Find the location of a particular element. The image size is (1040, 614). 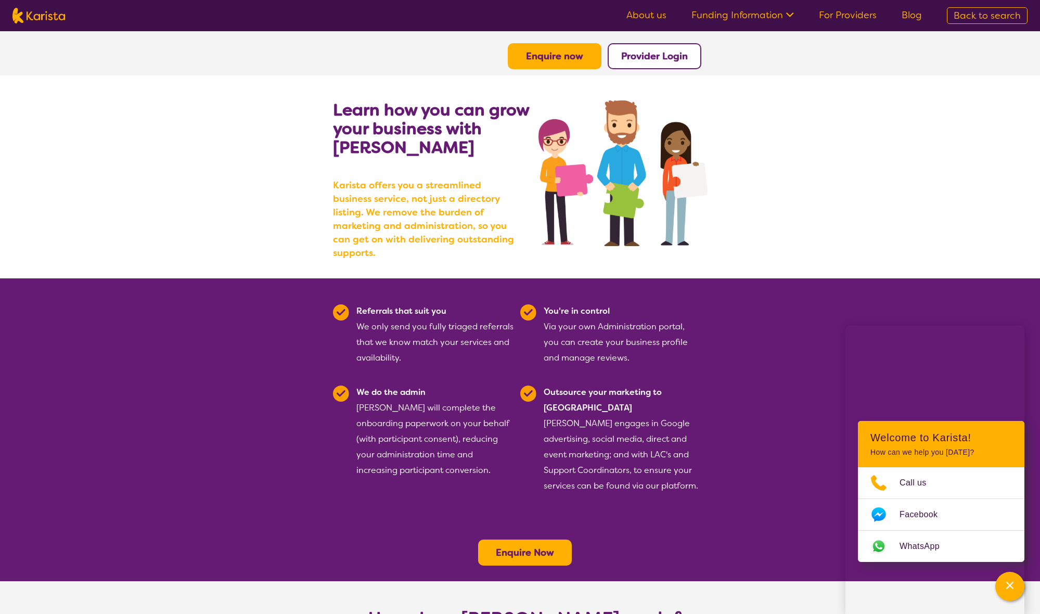

button: Provider Login is located at coordinates (654, 56).